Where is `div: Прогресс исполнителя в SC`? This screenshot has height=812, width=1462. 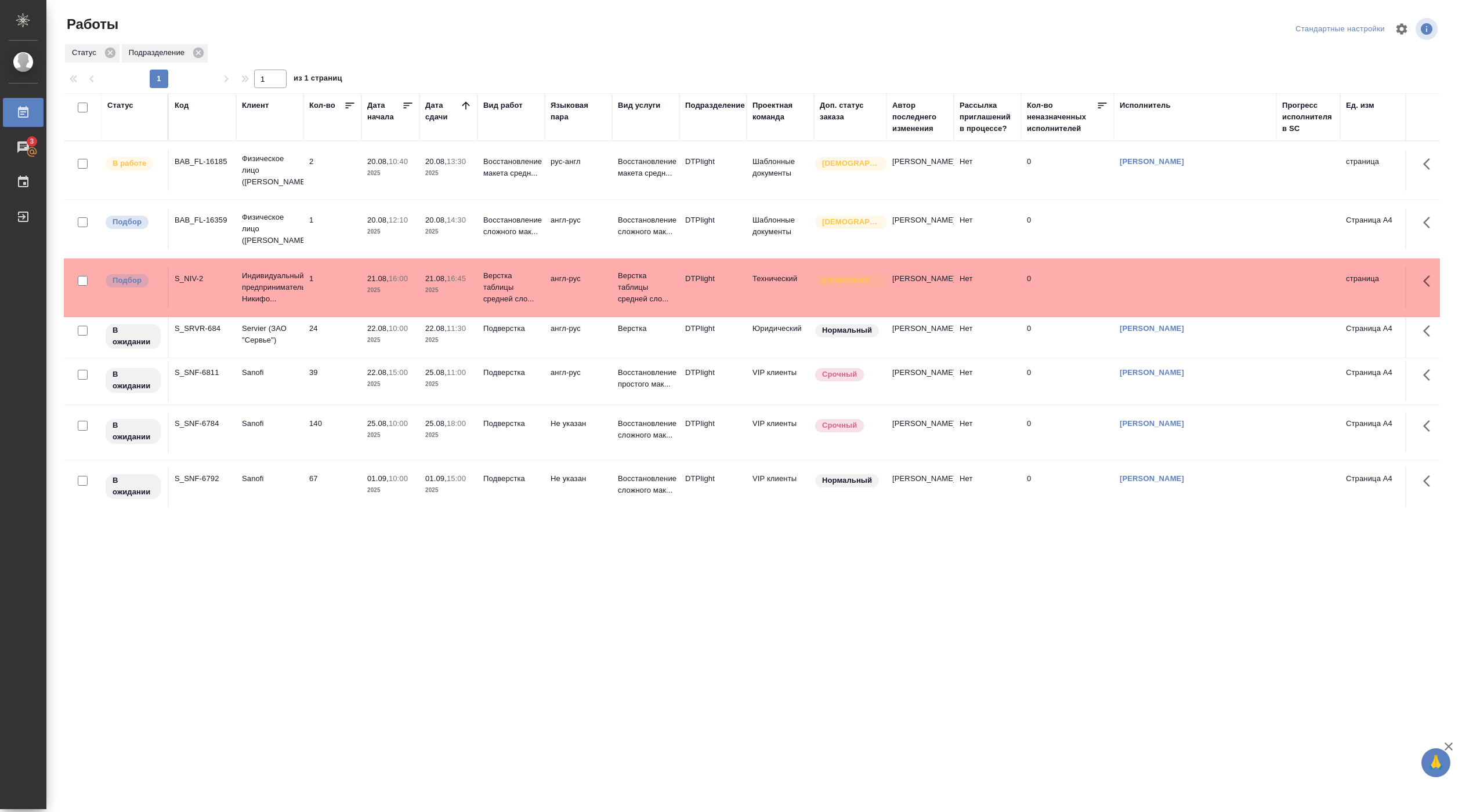 div: Прогресс исполнителя в SC is located at coordinates (1308, 117).